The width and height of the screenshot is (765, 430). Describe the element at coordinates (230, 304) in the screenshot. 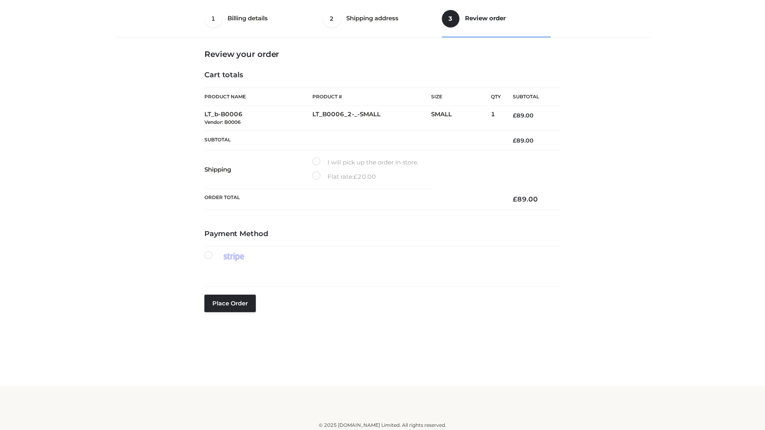

I see `button: Place order` at that location.